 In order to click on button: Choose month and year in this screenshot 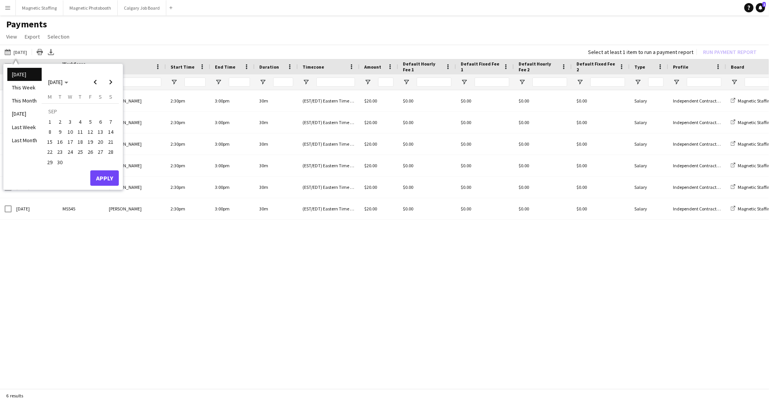, I will do `click(58, 82)`.